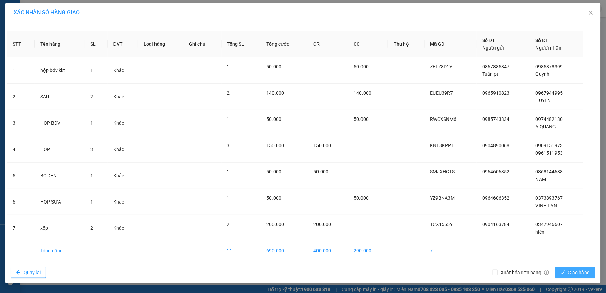  What do you see at coordinates (32, 272) in the screenshot?
I see `span: Quay lại` at bounding box center [32, 272].